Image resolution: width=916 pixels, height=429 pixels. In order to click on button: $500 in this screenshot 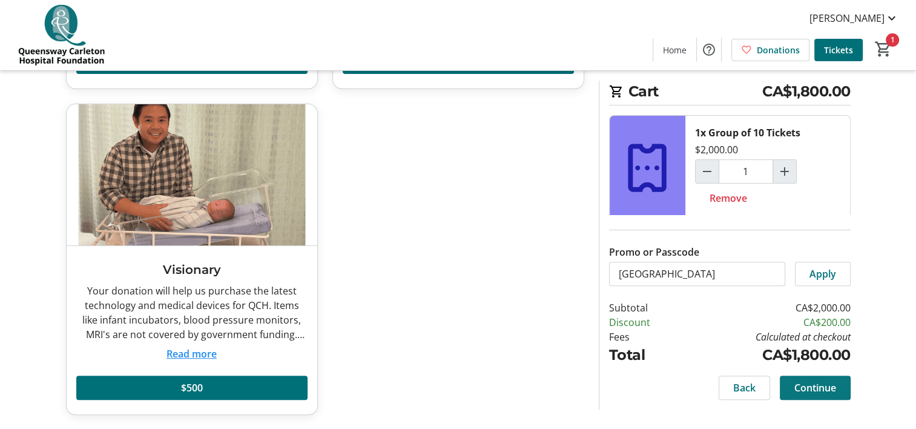, I will do `click(192, 387)`.